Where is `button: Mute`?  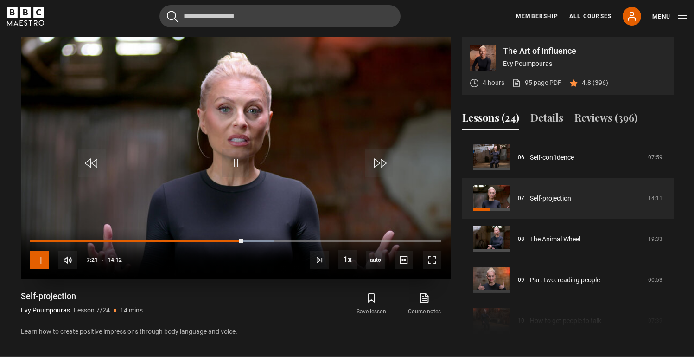 button: Mute is located at coordinates (68, 260).